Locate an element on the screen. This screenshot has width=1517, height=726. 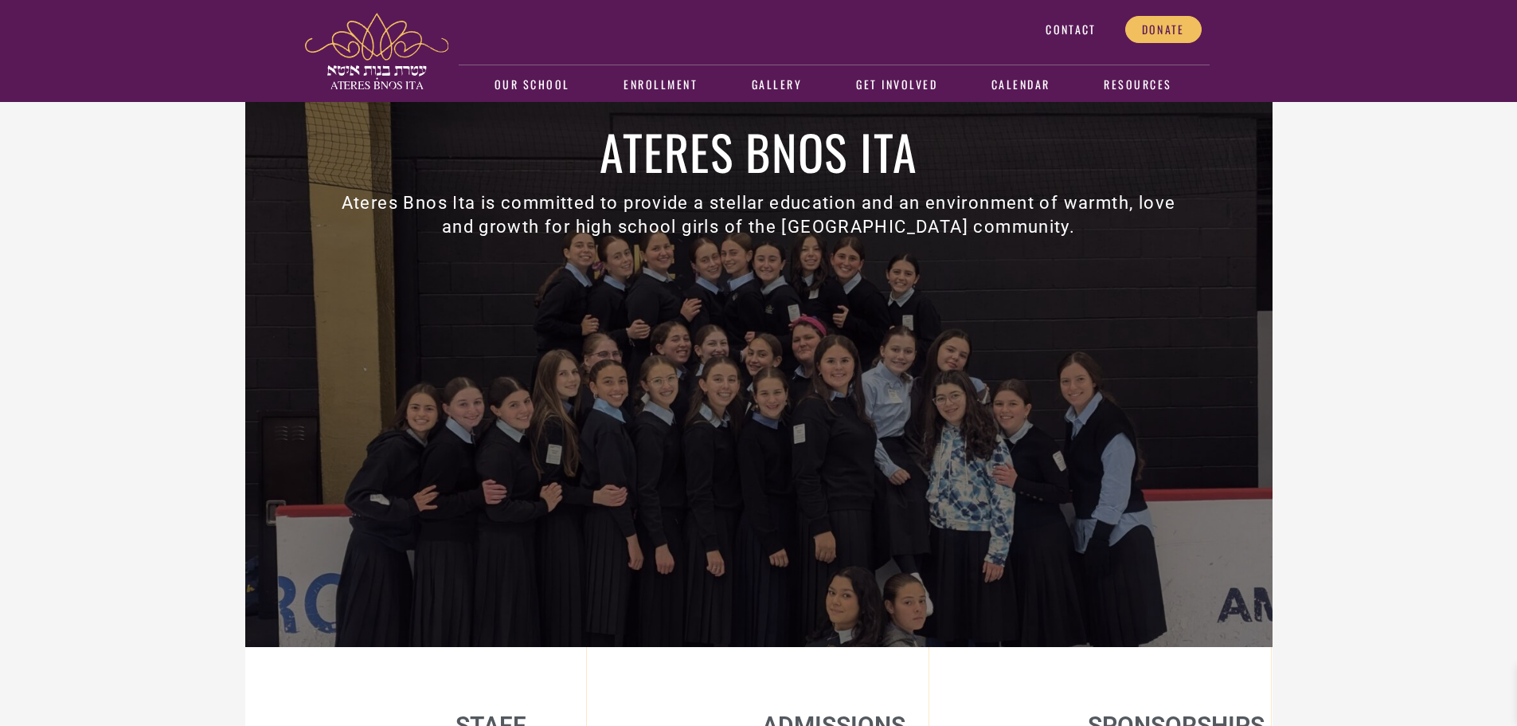
a: Enrollment is located at coordinates (661, 85).